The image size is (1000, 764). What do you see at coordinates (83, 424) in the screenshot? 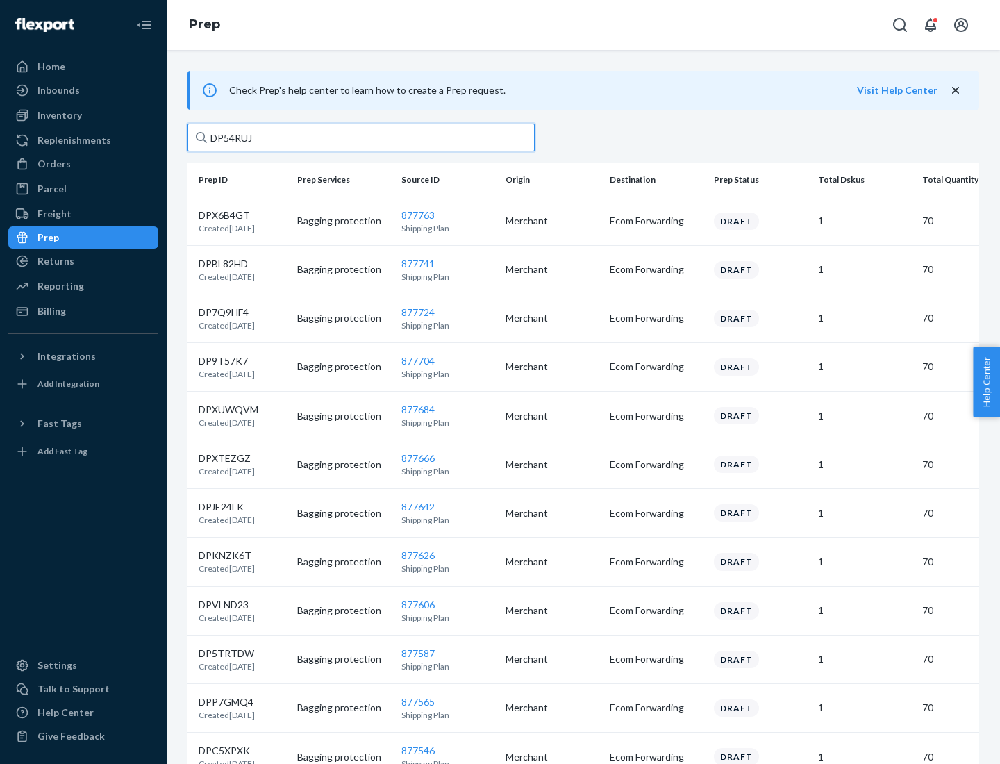
I see `button: Fast Tags` at bounding box center [83, 424].